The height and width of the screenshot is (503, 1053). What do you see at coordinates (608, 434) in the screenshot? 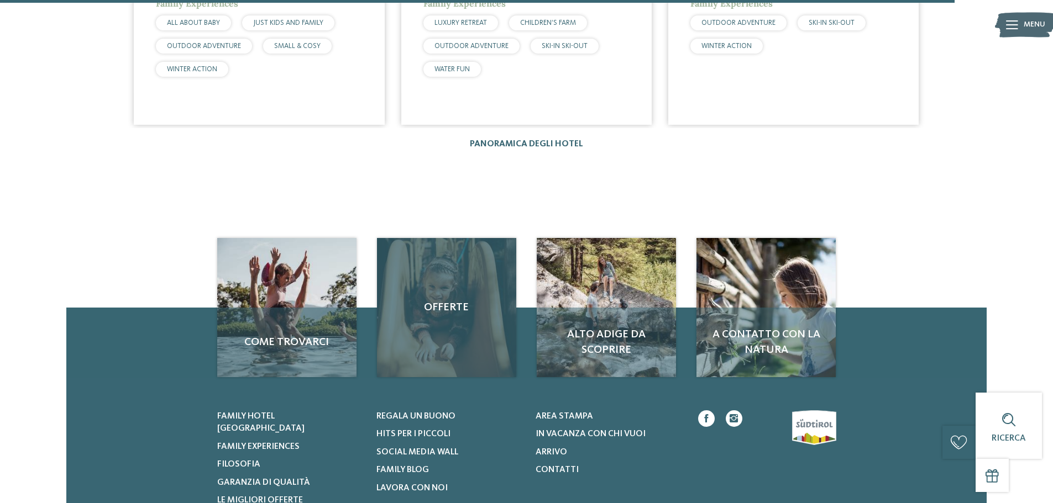
I see `a: In vacanza con chi vuoi` at bounding box center [608, 434].